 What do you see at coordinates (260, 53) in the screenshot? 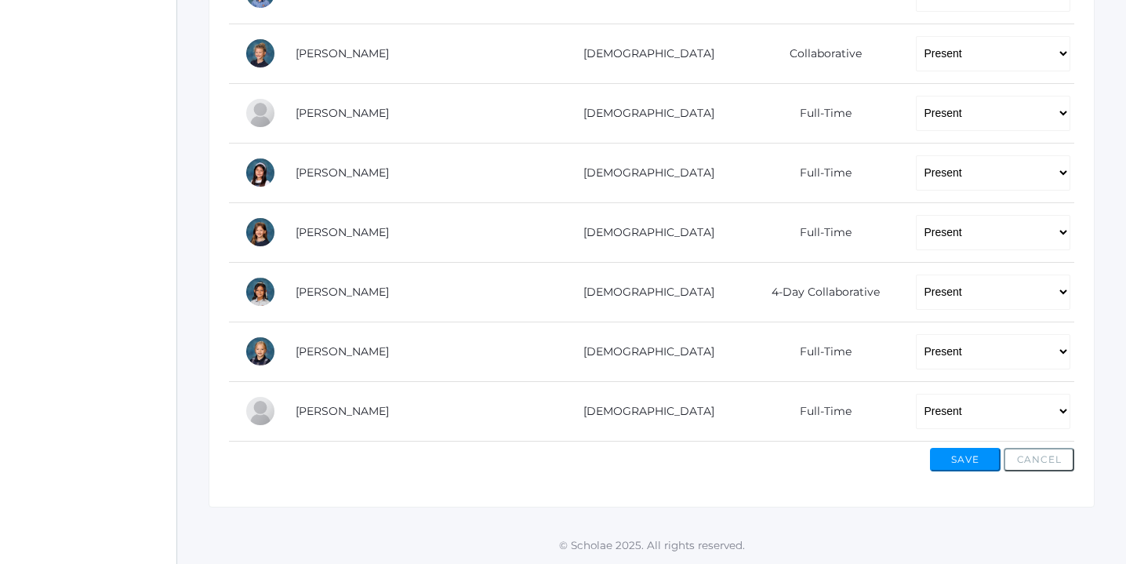
I see `div: Idella Long` at bounding box center [260, 53].